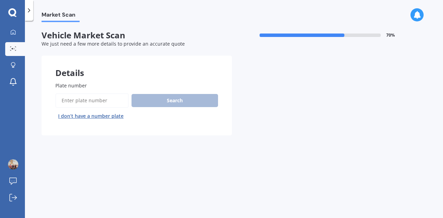 This screenshot has width=443, height=218. What do you see at coordinates (137, 66) in the screenshot?
I see `div: Details` at bounding box center [137, 66].